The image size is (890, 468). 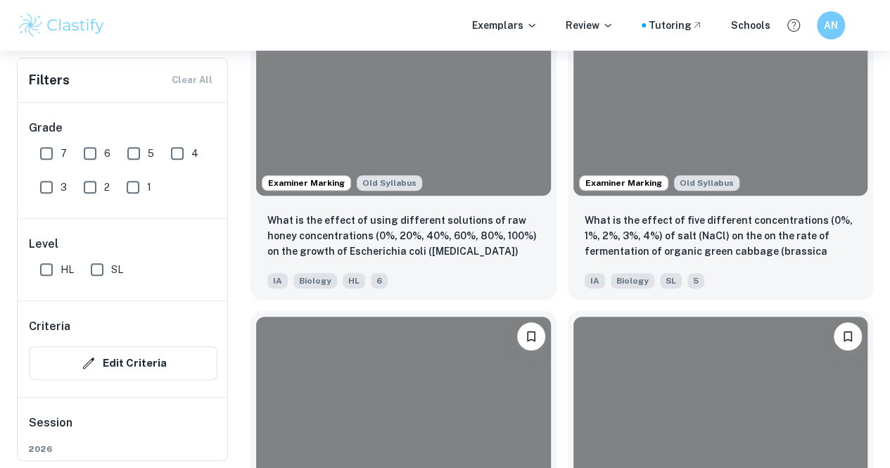 I want to click on button: Edit Criteria, so click(x=123, y=363).